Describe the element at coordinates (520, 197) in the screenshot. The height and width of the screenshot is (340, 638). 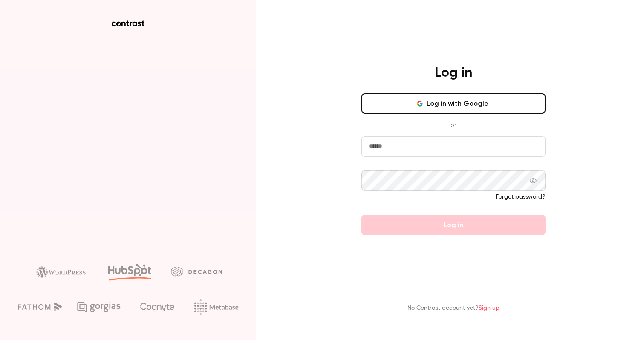
I see `a: Forgot password?` at that location.